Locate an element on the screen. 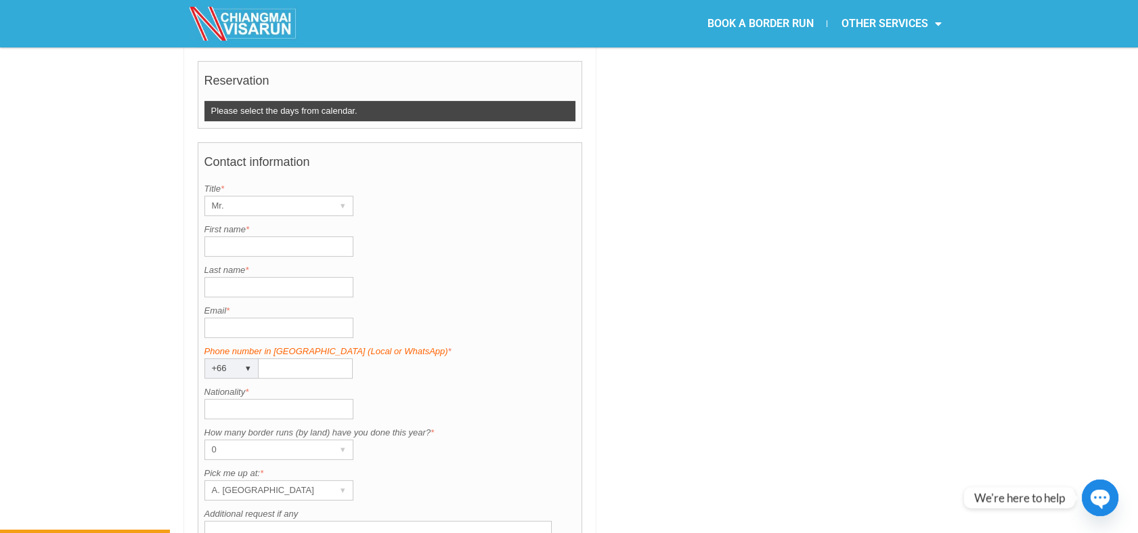 Image resolution: width=1138 pixels, height=533 pixels. div: Please select the days from calendar. is located at coordinates (390, 111).